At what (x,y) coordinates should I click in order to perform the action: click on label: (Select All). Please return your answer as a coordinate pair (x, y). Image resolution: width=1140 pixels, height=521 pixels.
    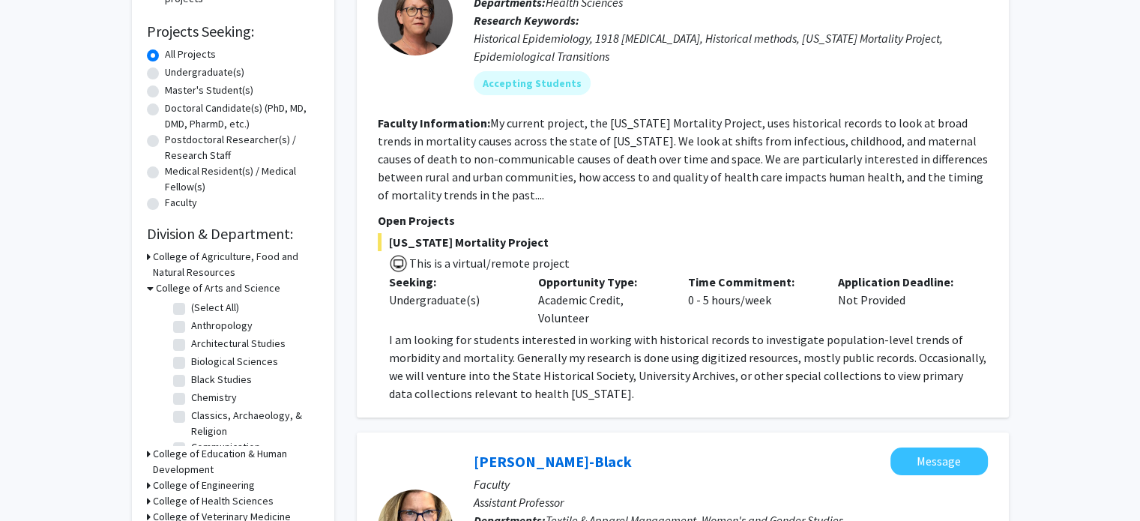
    Looking at the image, I should click on (215, 307).